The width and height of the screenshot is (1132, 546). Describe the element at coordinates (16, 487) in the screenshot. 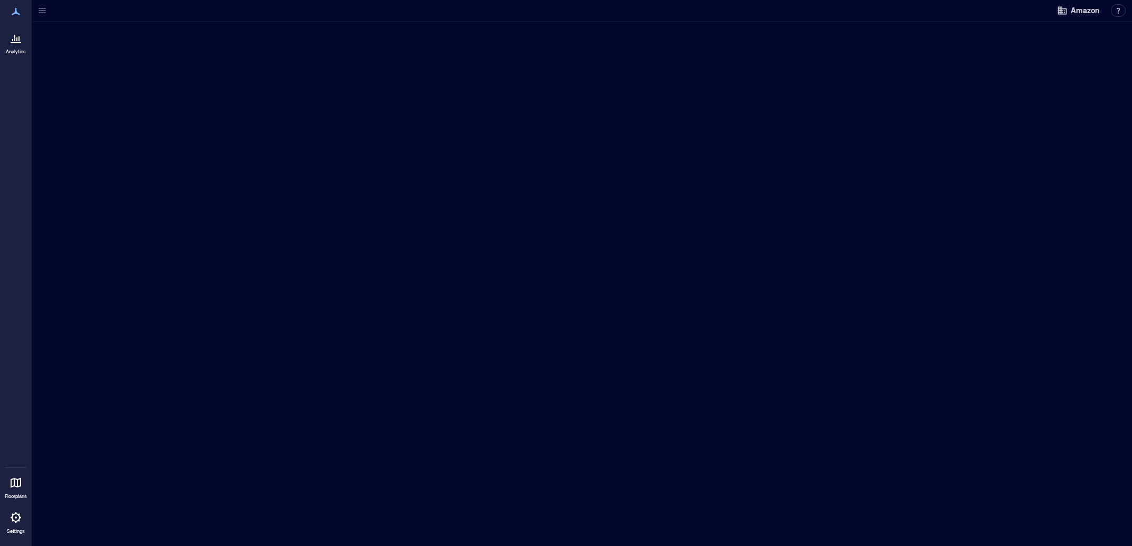

I see `a: Floorplans` at that location.